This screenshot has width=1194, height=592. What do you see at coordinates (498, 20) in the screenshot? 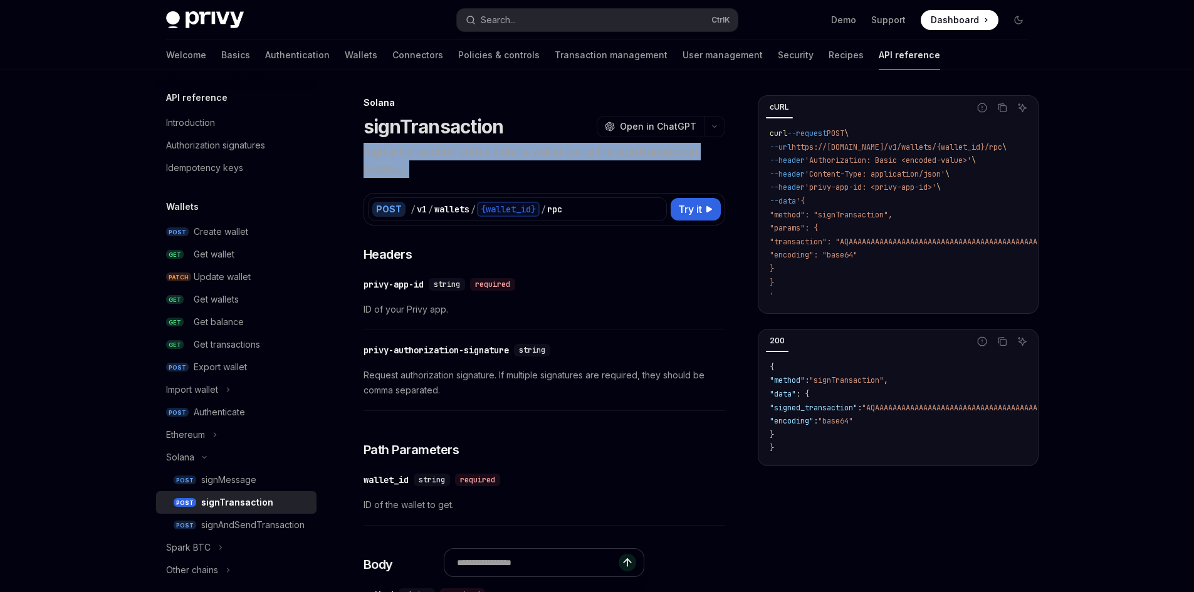
I see `div: Search...` at bounding box center [498, 20].